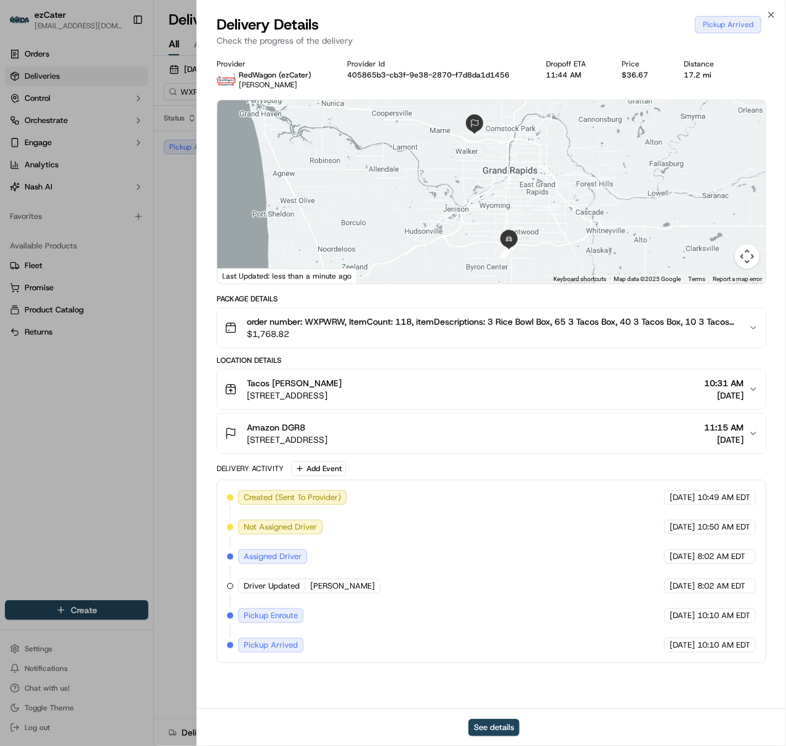 This screenshot has height=746, width=786. I want to click on span: Driver Updated, so click(271, 586).